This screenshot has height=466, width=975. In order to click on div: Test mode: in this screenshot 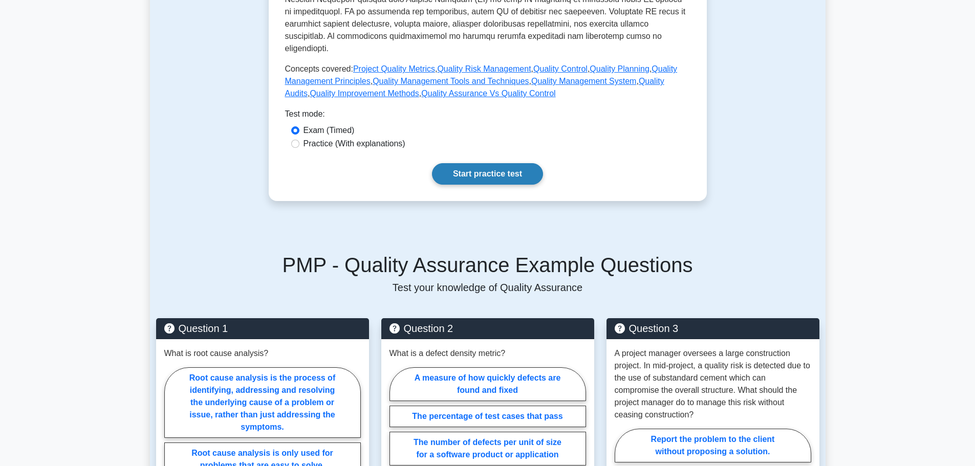, I will do `click(488, 116)`.